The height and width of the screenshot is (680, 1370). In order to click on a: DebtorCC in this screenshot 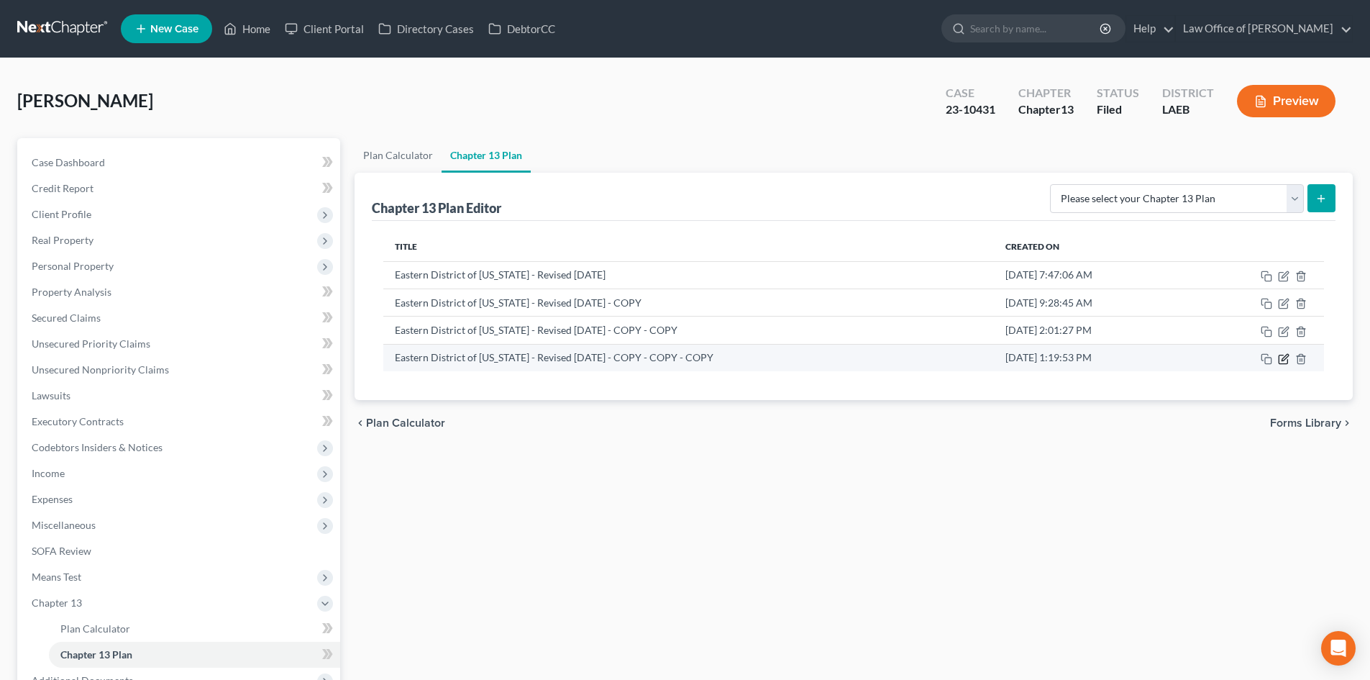, I will do `click(521, 29)`.